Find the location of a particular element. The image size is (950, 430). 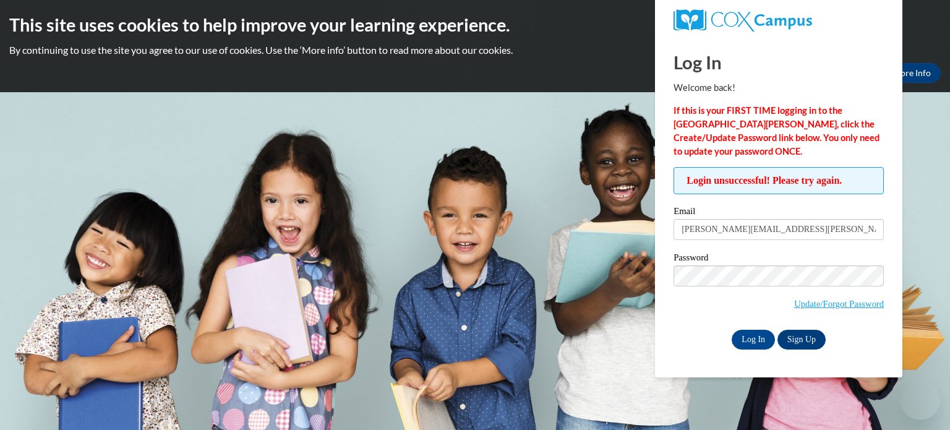

label: Password is located at coordinates (779, 259).